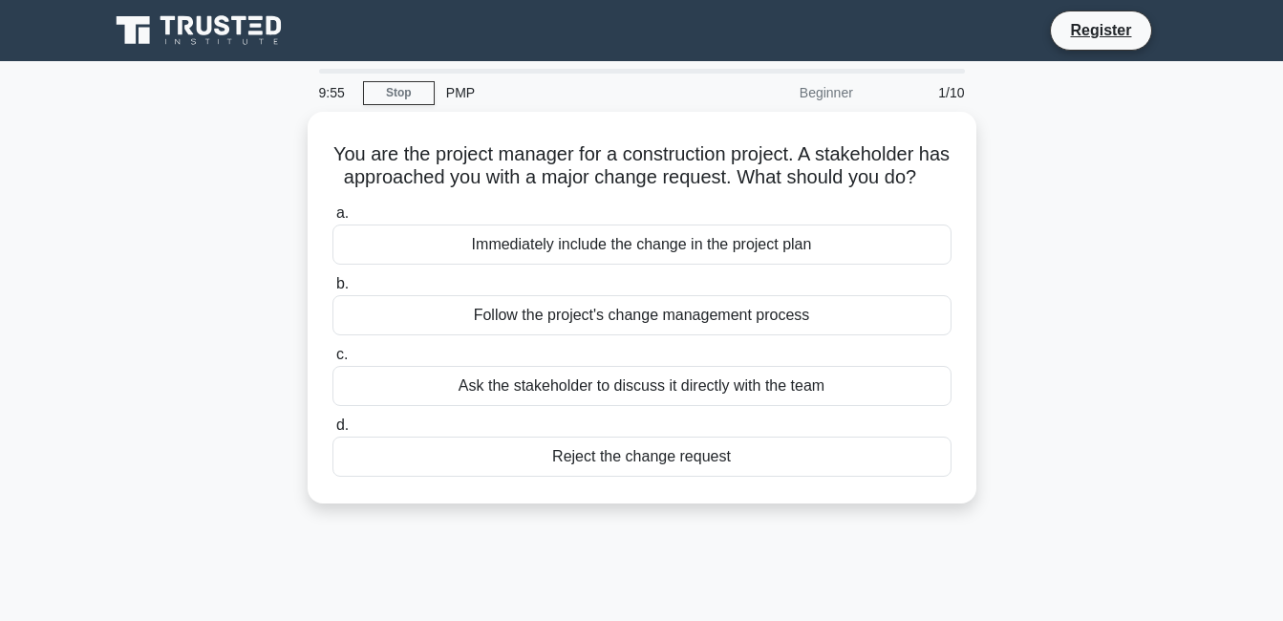 The image size is (1283, 621). Describe the element at coordinates (342, 283) in the screenshot. I see `span: b.` at that location.